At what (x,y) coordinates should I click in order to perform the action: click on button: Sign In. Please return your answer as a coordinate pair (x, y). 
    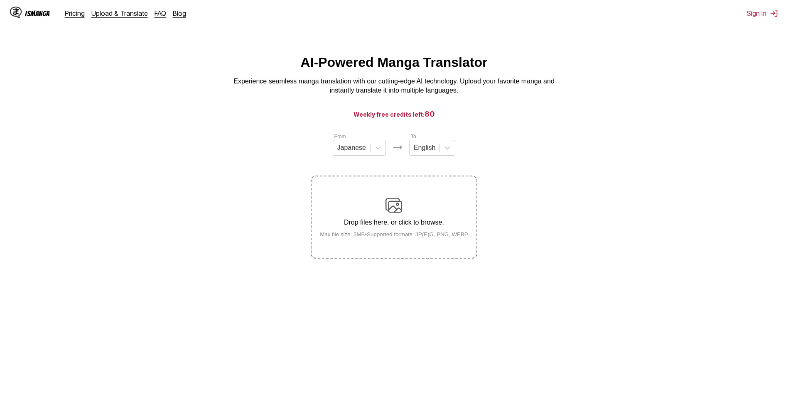
    Looking at the image, I should click on (762, 13).